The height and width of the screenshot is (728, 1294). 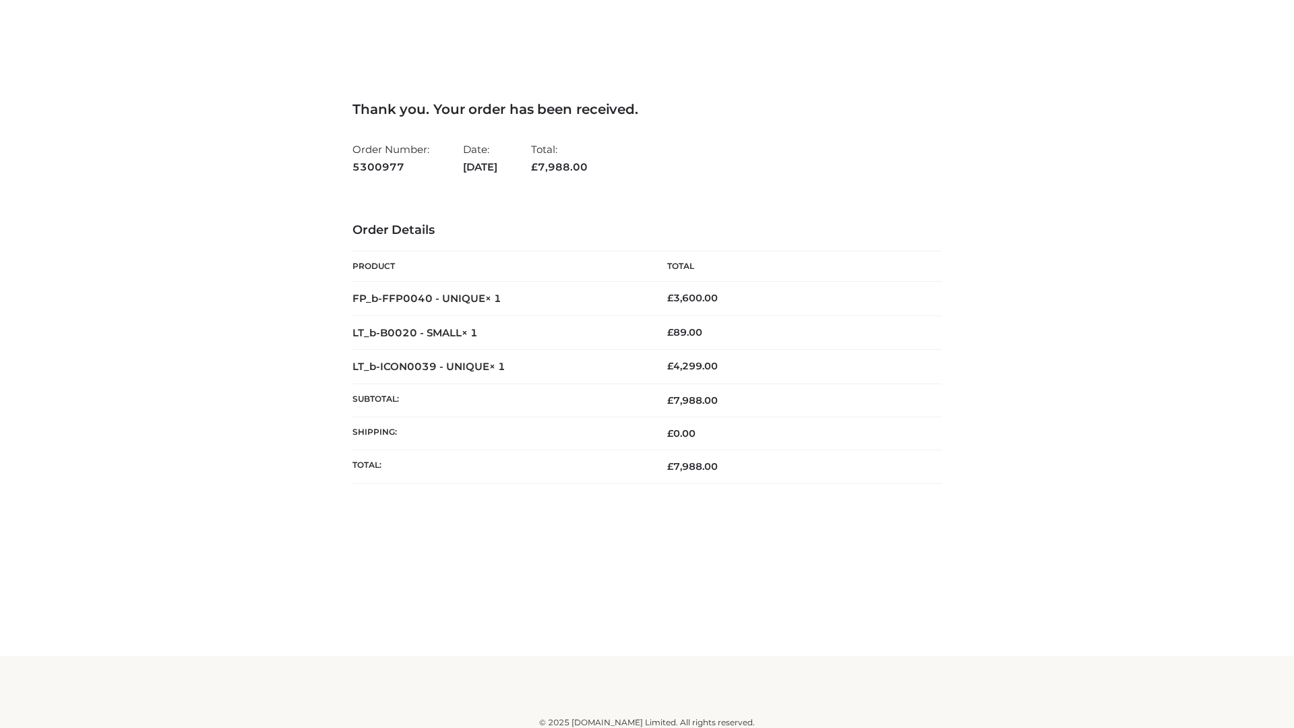 What do you see at coordinates (500, 467) in the screenshot?
I see `th: Total:` at bounding box center [500, 467].